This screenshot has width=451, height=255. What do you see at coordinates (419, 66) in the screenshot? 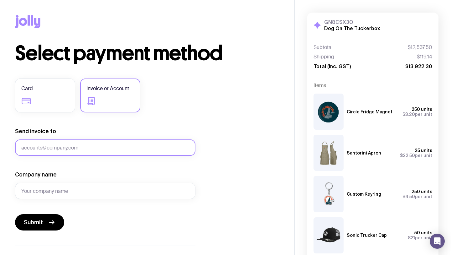
I see `span: $13,922.30` at bounding box center [419, 66].